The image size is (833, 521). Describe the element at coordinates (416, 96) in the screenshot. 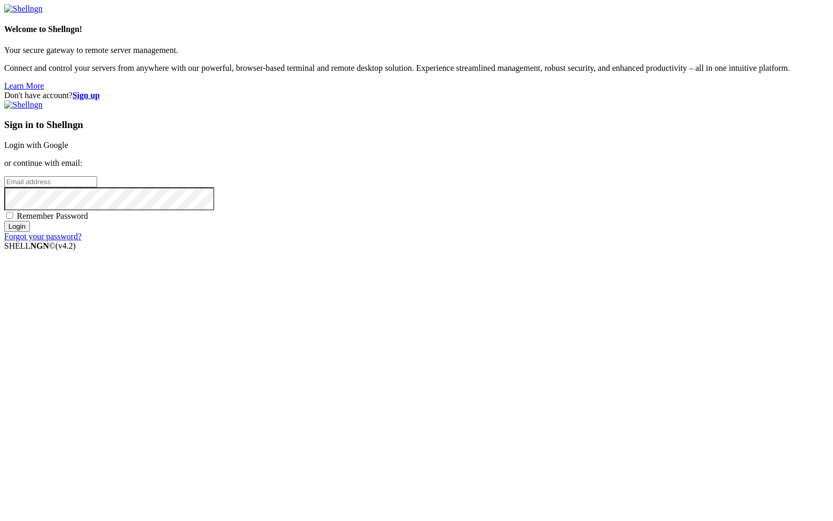

I see `div: Don't have account?` at that location.